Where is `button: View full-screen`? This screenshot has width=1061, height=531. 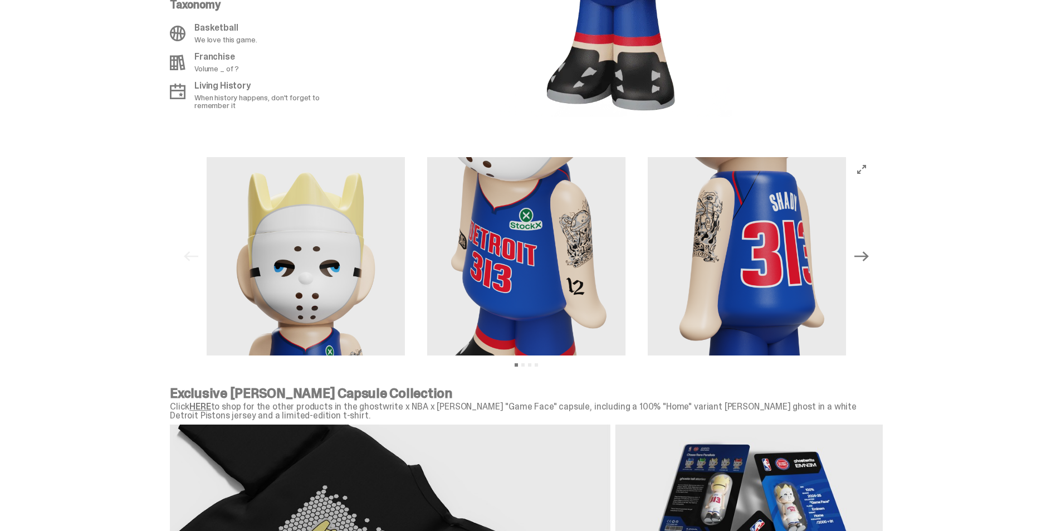 button: View full-screen is located at coordinates (861, 169).